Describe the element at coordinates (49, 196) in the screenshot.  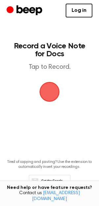
I see `span: Contact us` at that location.